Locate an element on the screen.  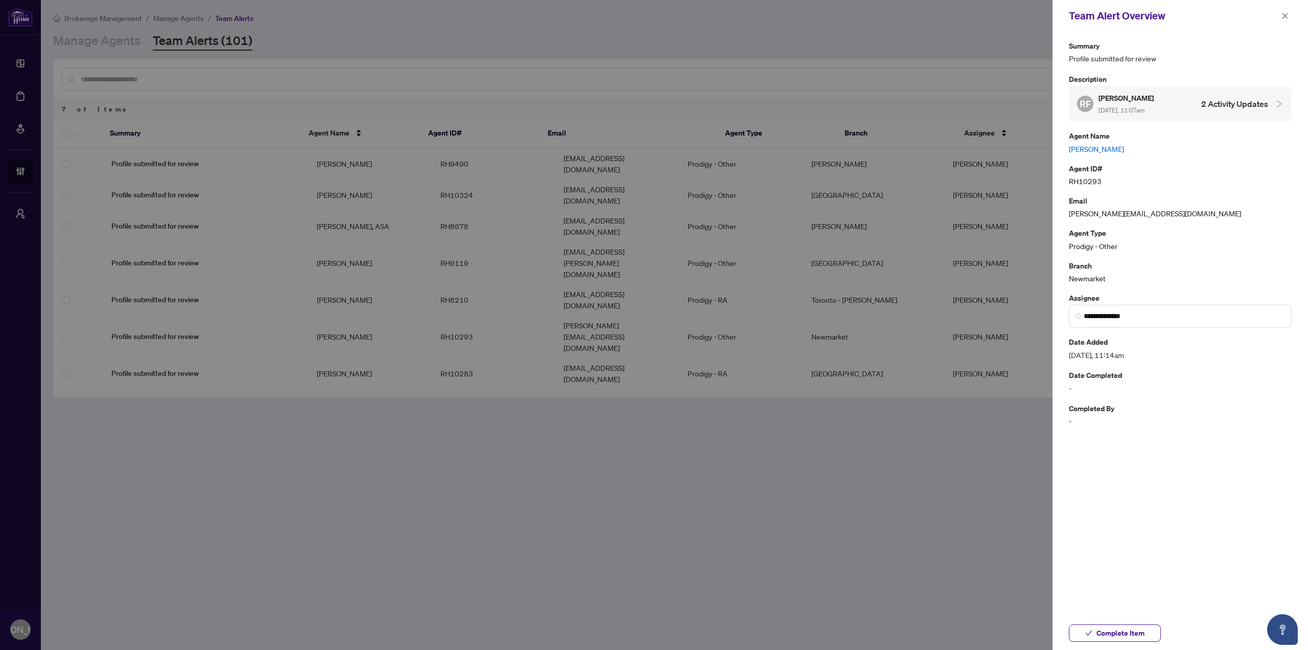
div: Newmarket is located at coordinates (1181, 271).